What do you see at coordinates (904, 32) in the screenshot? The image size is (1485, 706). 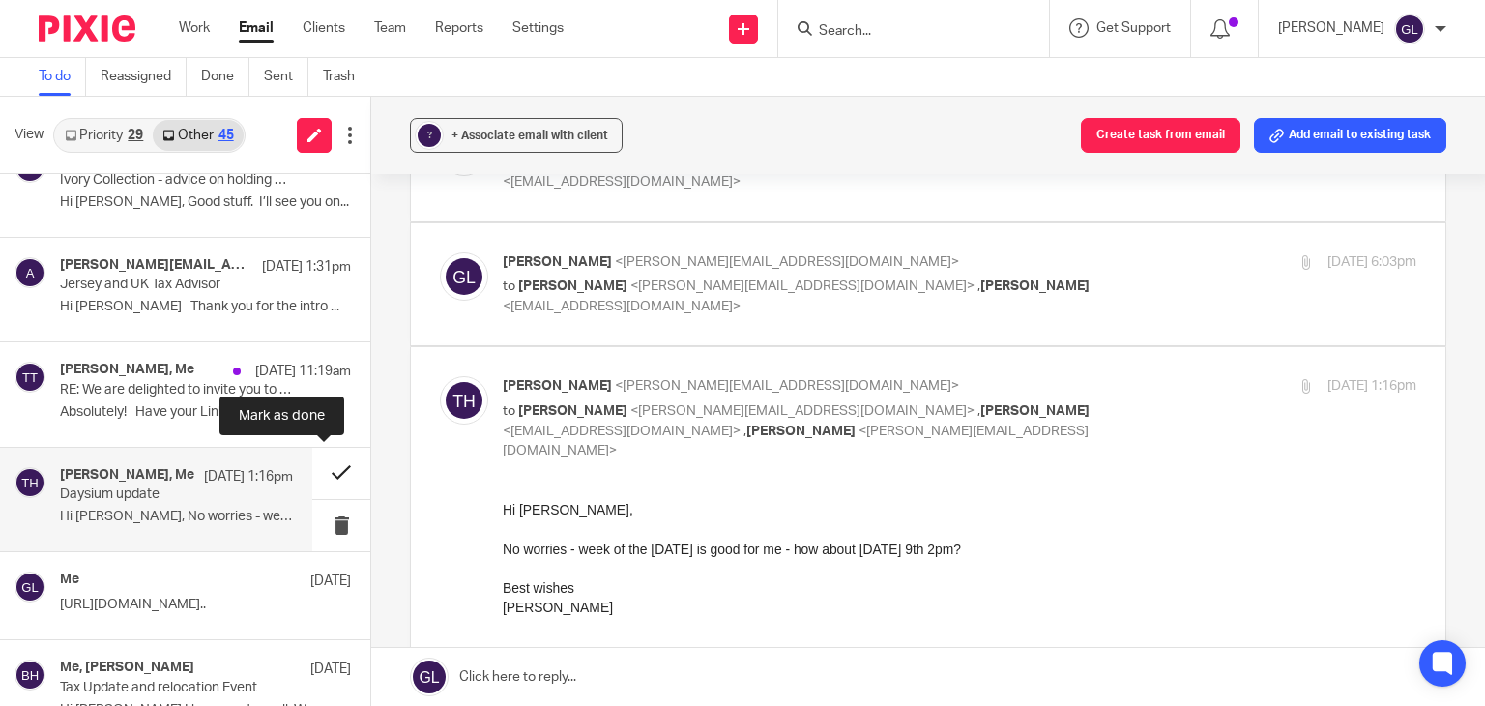 I see `input: Search` at bounding box center [904, 32].